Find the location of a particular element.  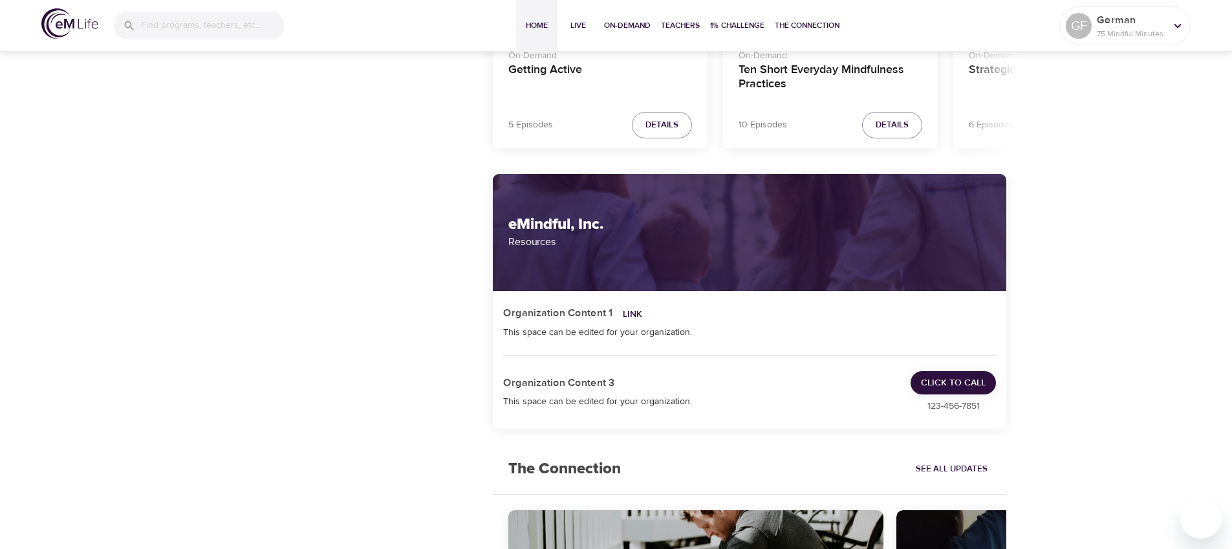

p: 10 Episodes is located at coordinates (762, 125).